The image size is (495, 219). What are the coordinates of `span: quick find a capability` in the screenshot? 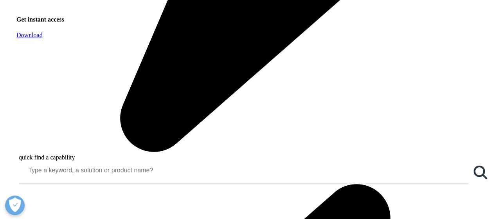 It's located at (47, 157).